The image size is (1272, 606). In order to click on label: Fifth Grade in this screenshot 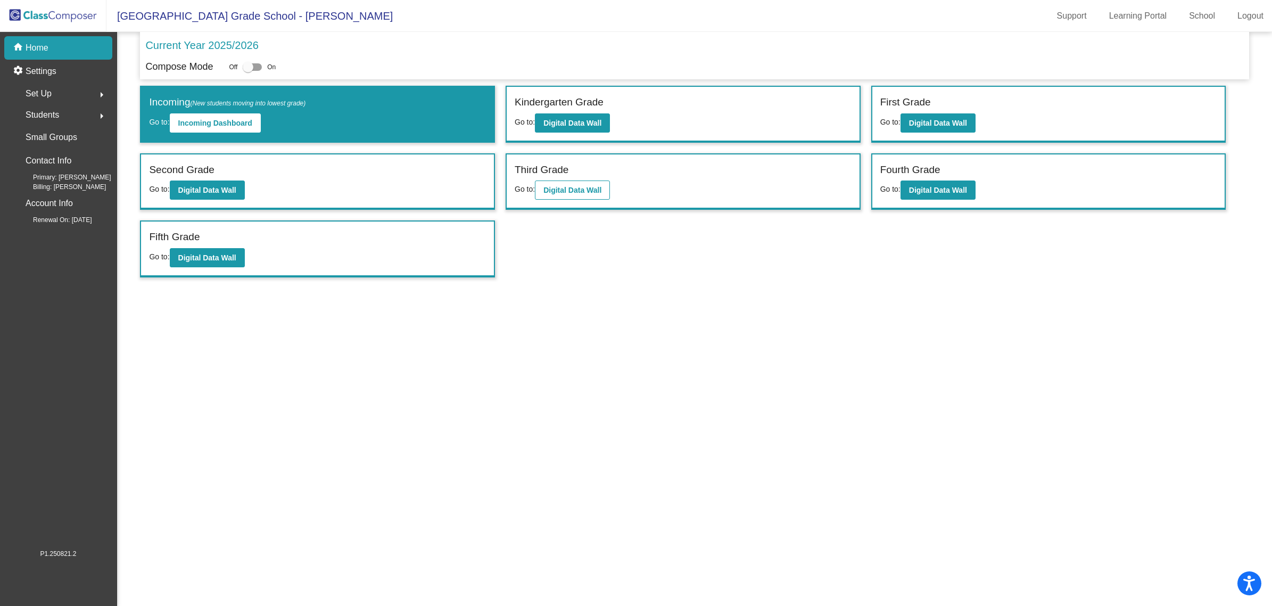, I will do `click(174, 237)`.